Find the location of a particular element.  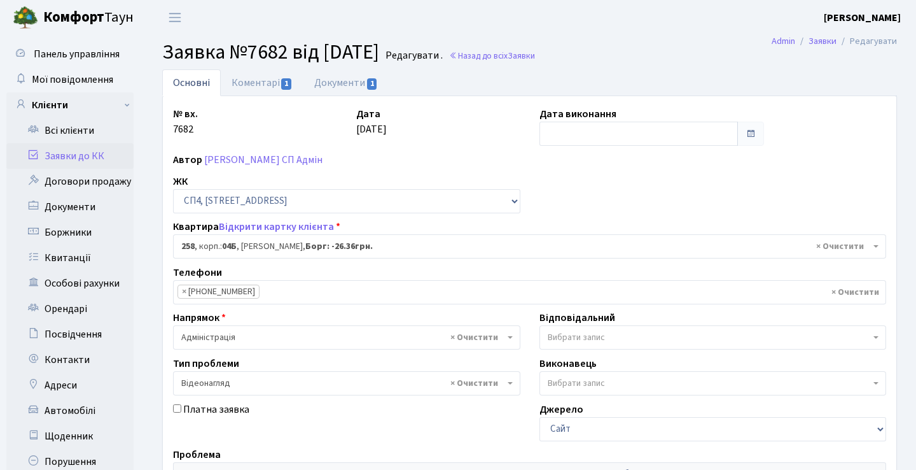

a: Мої повідомлення is located at coordinates (70, 80).